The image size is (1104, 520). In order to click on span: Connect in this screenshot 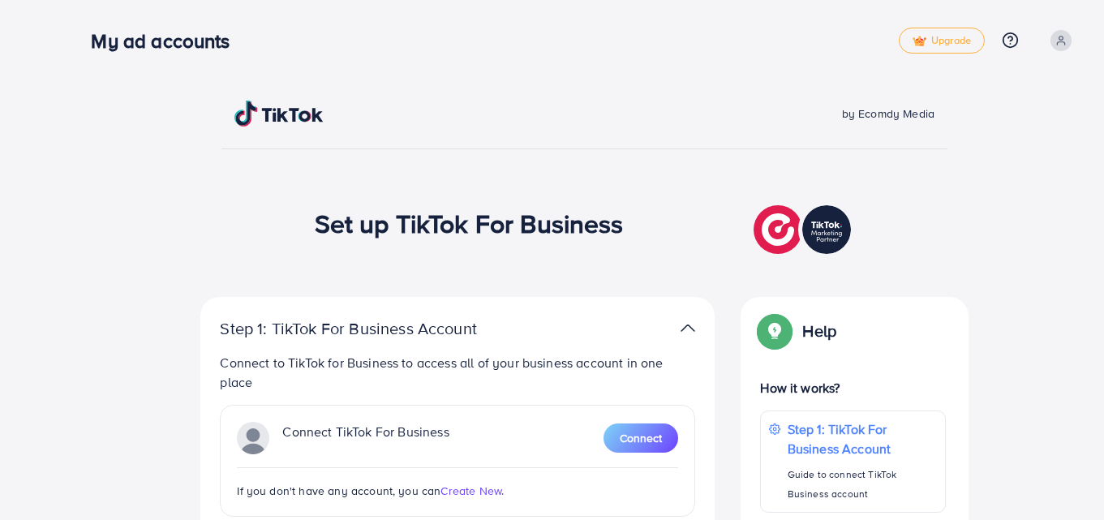, I will do `click(641, 438)`.